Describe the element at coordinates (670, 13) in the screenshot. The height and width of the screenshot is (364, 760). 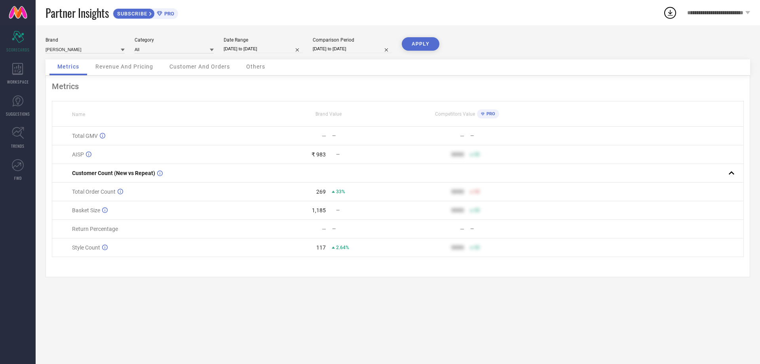
I see `div: Open download list` at that location.